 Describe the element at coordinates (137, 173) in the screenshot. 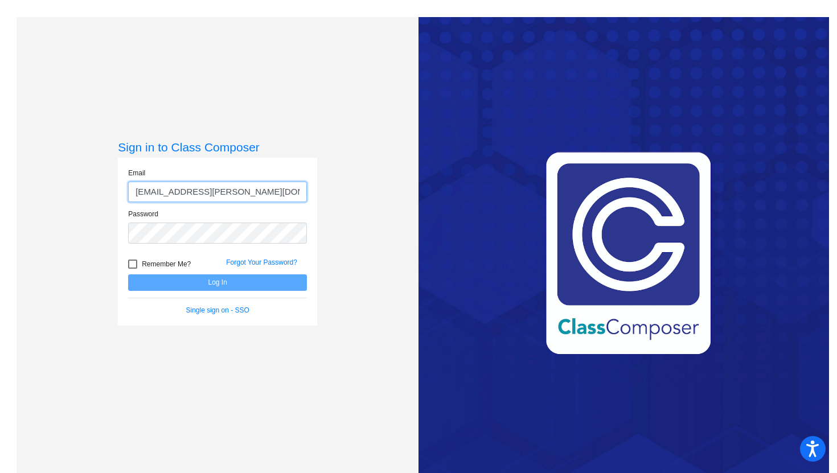

I see `label: Email` at that location.